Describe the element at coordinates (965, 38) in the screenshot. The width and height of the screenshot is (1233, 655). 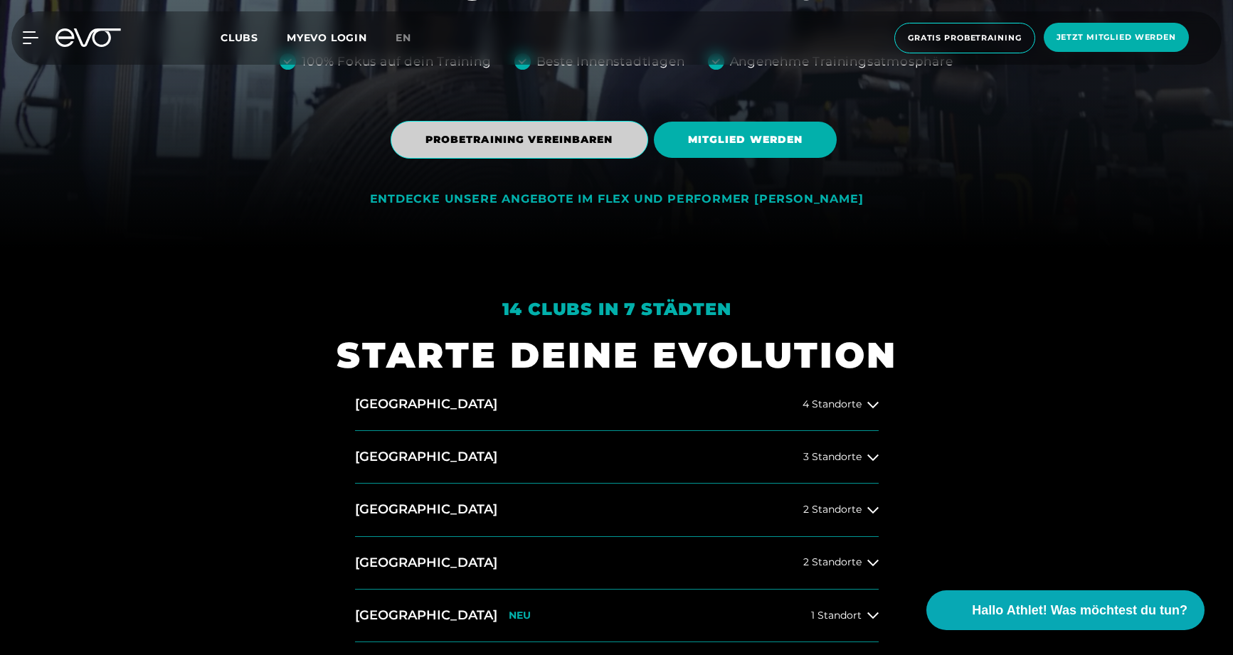
I see `a: Gratis Probetraining` at that location.